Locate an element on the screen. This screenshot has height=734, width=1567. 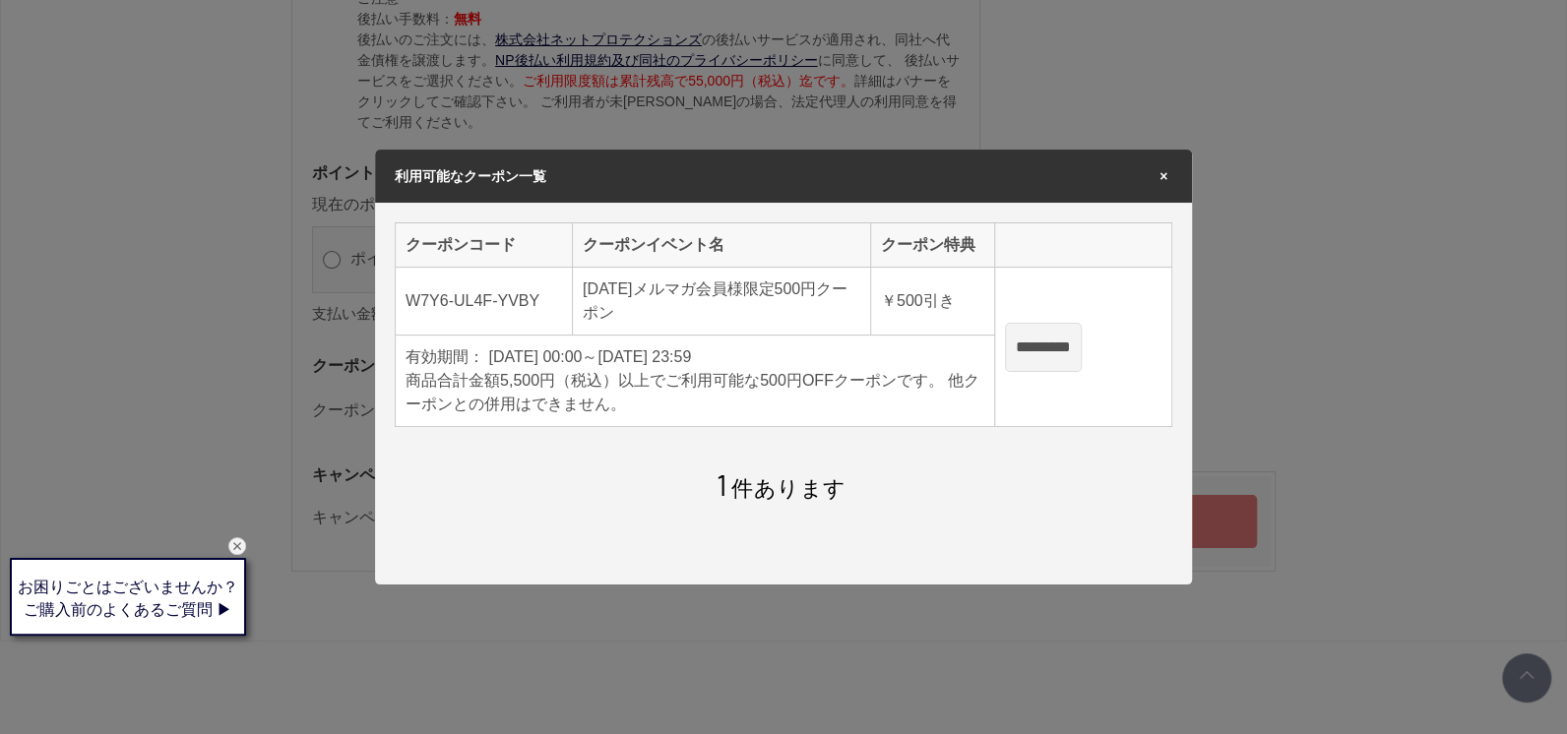
th: クーポン特典 is located at coordinates (932, 245).